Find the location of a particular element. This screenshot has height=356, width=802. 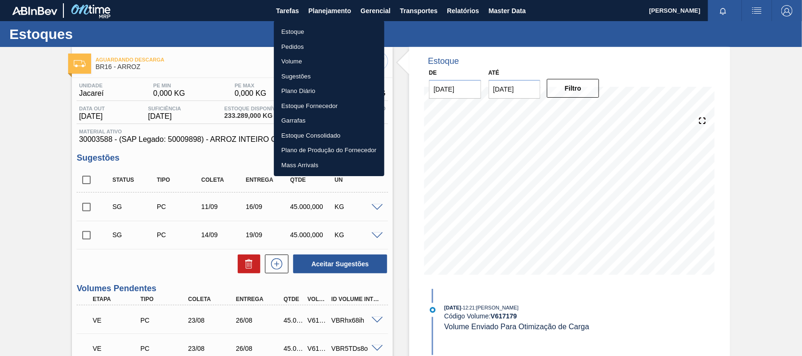

a: Estoque Consolidado is located at coordinates (329, 136).